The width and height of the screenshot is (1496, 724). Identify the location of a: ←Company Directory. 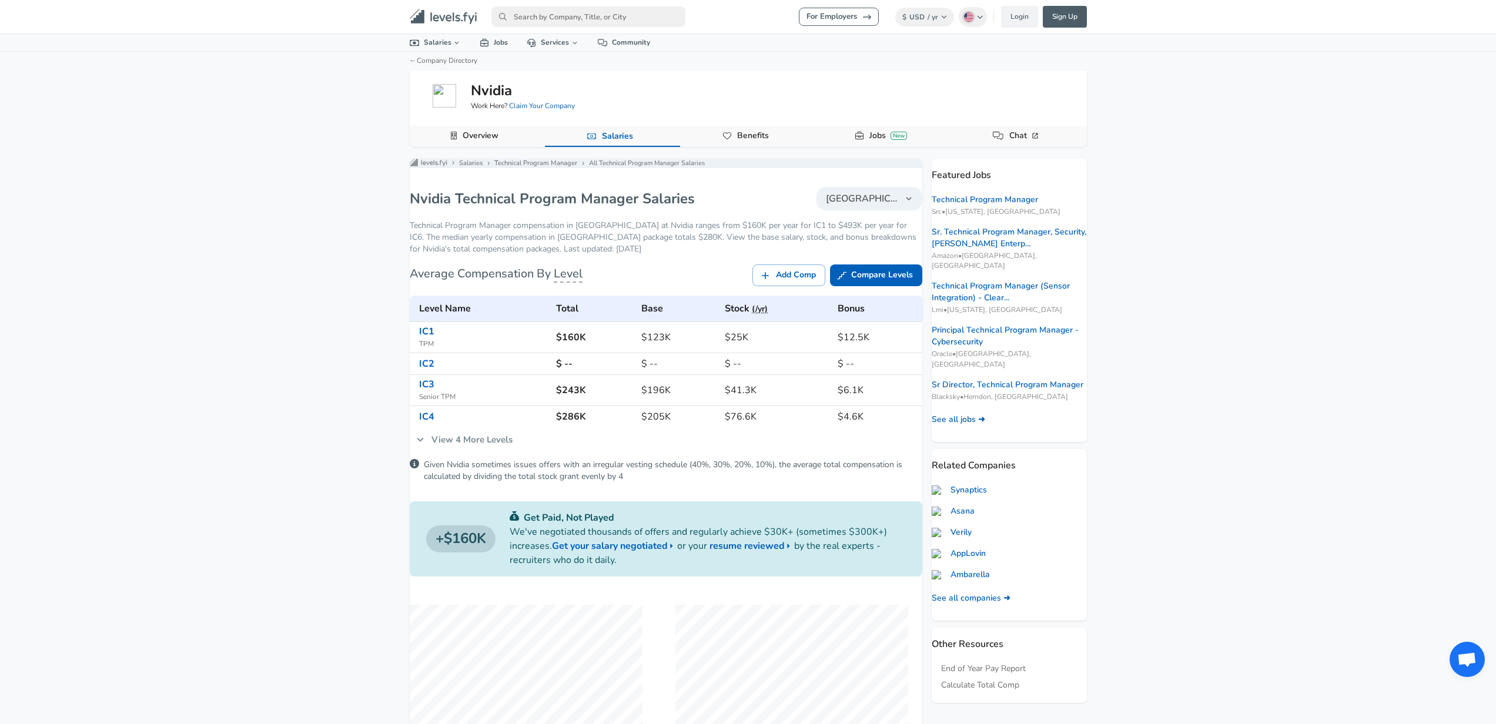
(443, 61).